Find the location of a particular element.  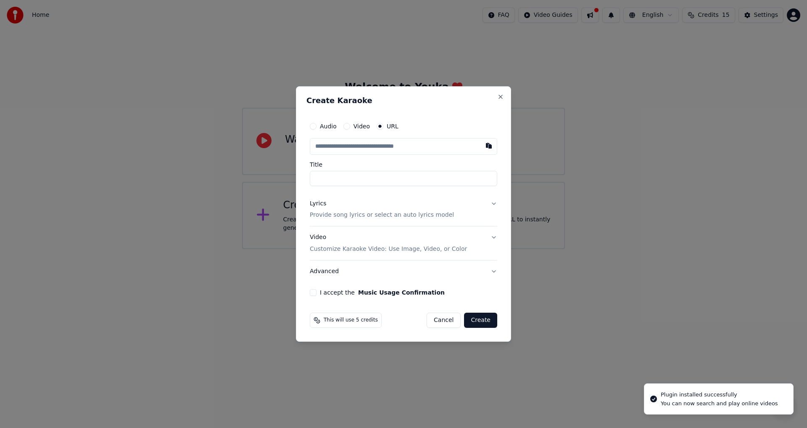

button: Advanced is located at coordinates (404, 271).